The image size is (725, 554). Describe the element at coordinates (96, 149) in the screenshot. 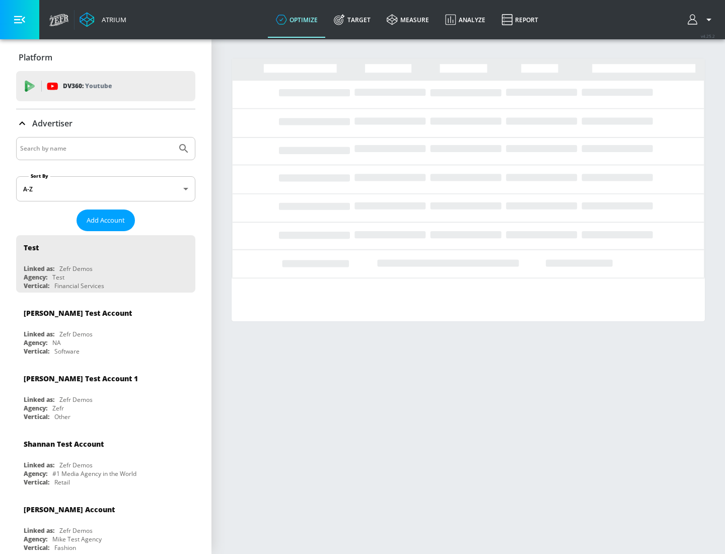

I see `input: Search by name` at that location.